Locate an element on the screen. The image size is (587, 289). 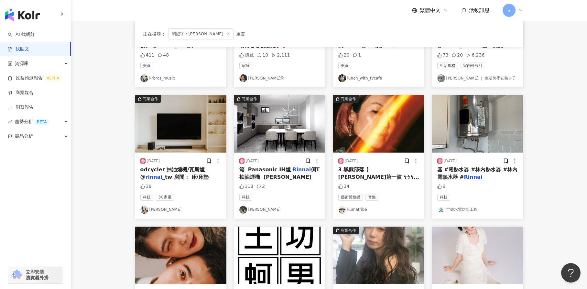
span: 正在搜尋 ： is located at coordinates (154, 34).